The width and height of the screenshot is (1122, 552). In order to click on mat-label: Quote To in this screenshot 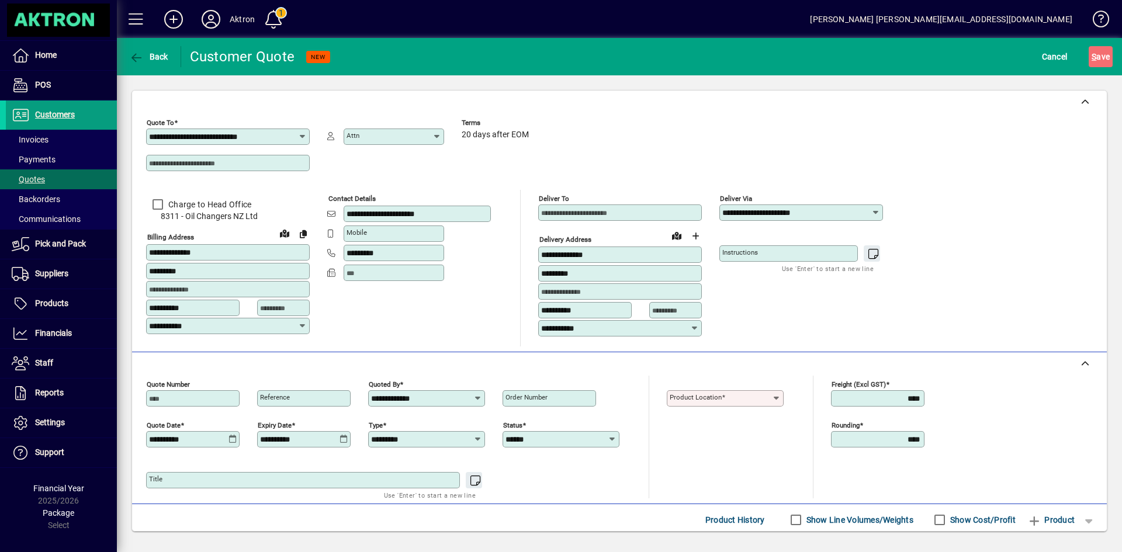, I will do `click(160, 123)`.